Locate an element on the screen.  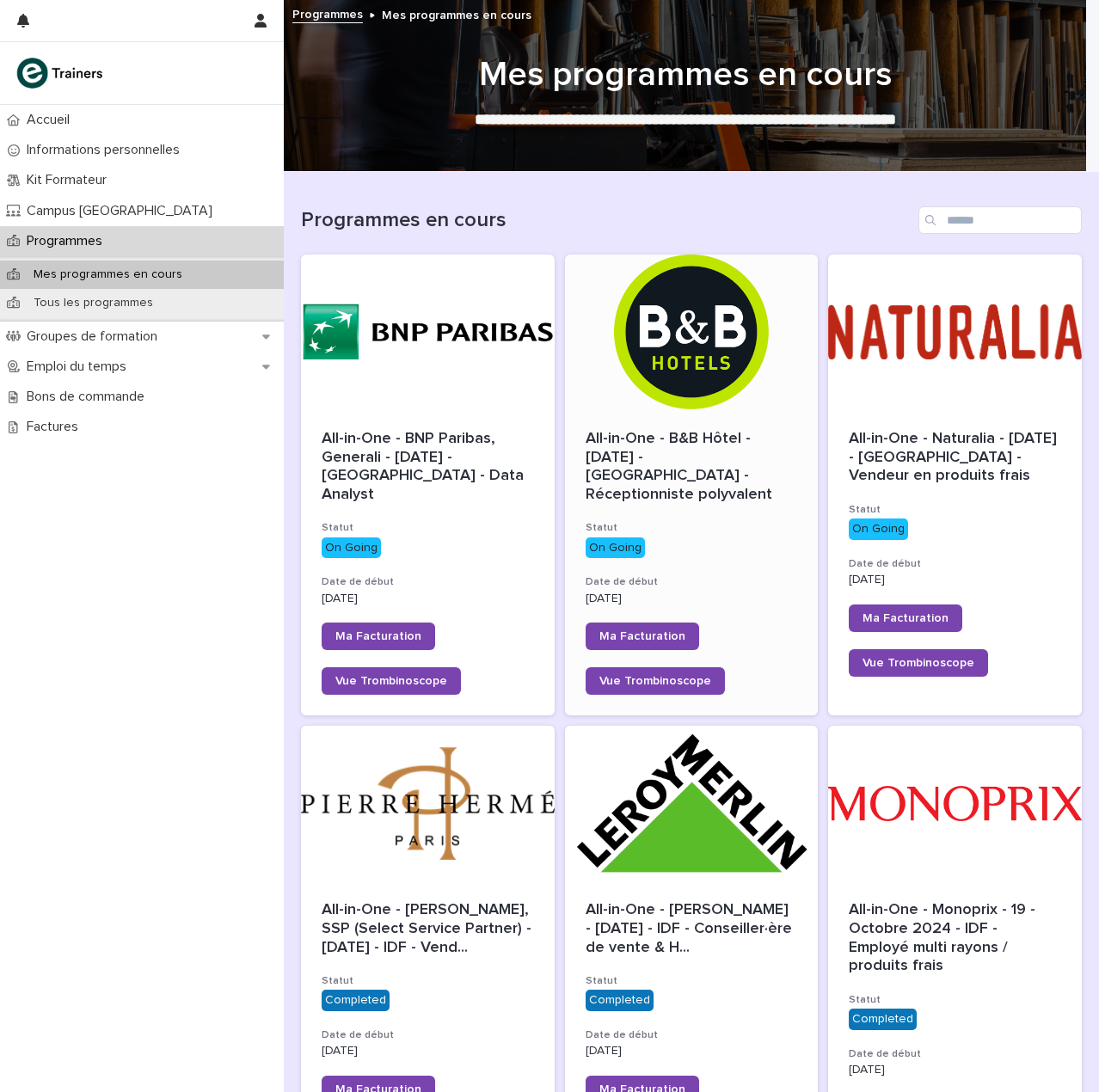
p: Informations personnelles is located at coordinates (107, 149).